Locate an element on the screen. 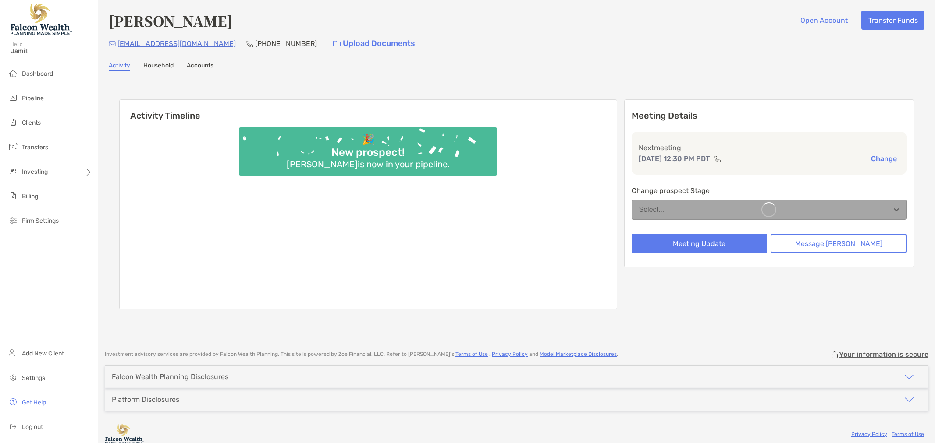  p: Your information is secure is located at coordinates (883, 354).